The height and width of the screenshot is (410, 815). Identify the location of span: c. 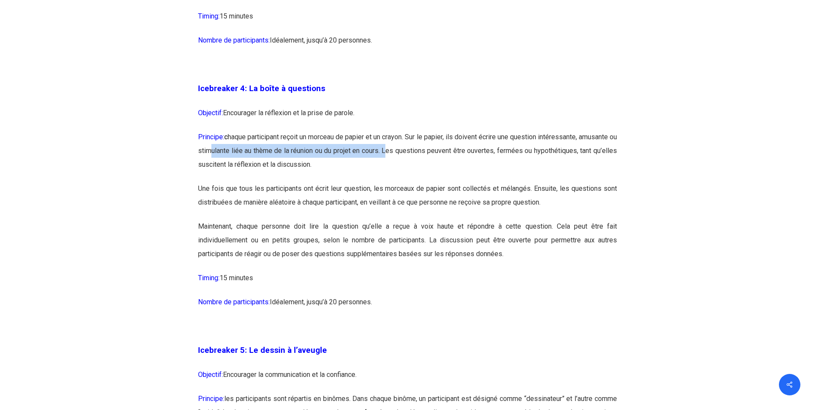
(226, 137).